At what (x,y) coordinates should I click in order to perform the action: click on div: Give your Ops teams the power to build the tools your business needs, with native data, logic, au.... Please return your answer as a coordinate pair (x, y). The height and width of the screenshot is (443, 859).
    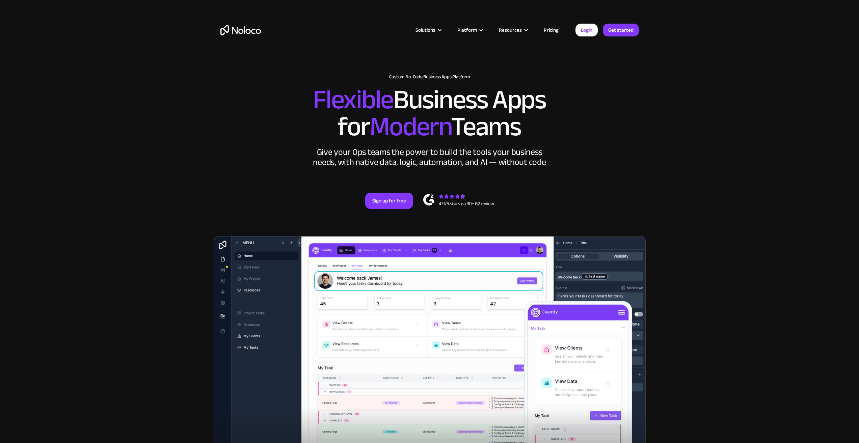
    Looking at the image, I should click on (430, 157).